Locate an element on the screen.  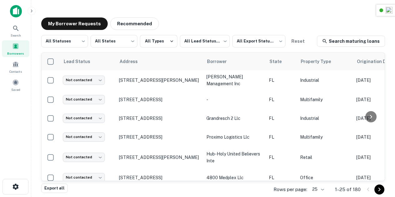
p: Office is located at coordinates (325, 178).